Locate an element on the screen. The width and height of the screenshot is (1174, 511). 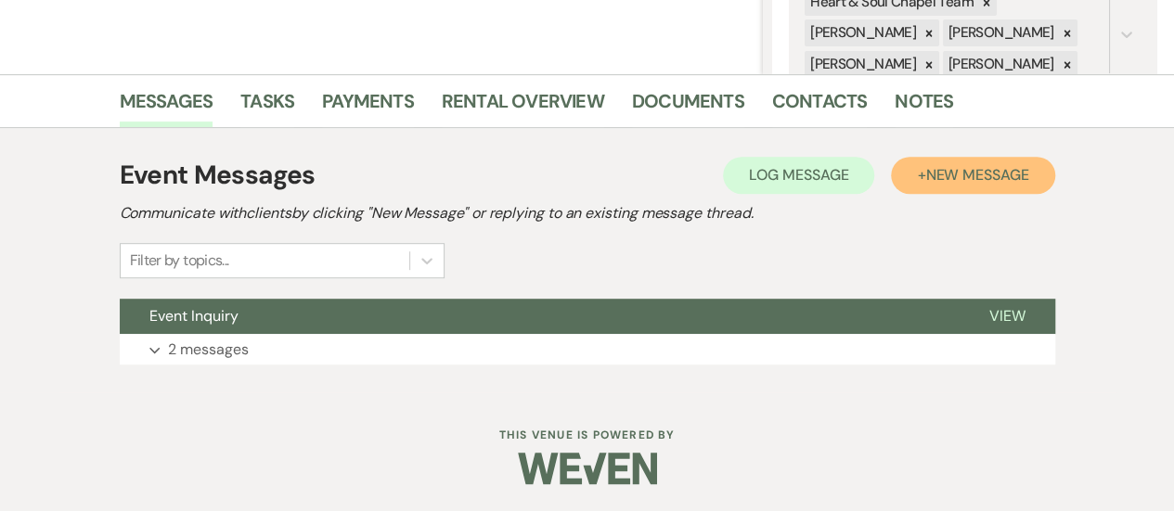
span: Event Inquiry is located at coordinates (194, 315).